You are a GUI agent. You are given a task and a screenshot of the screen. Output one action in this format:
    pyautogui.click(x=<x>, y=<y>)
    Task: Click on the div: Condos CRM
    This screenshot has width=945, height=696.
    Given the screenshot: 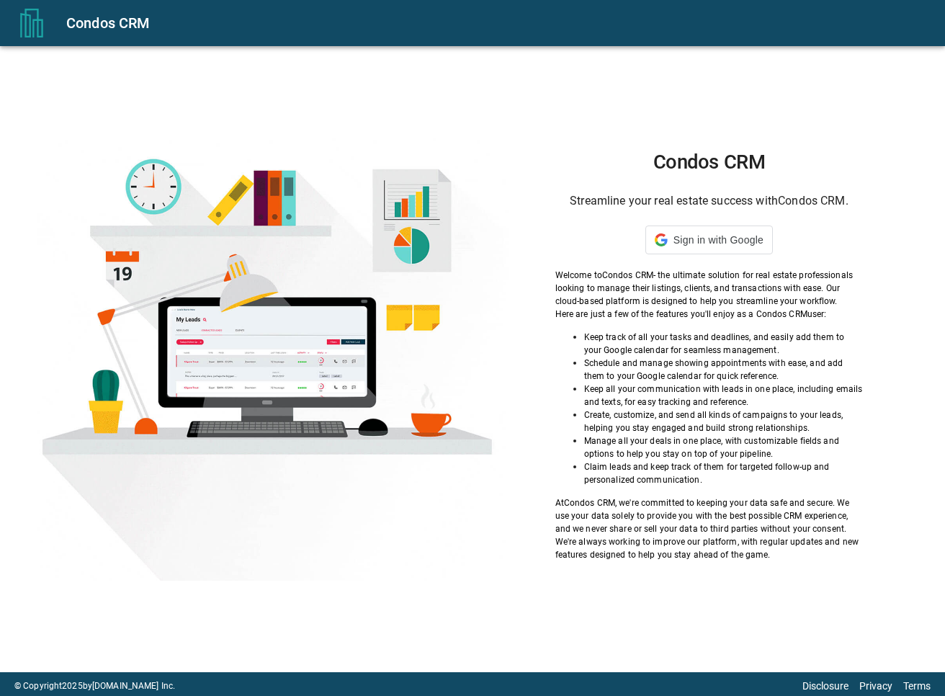 What is the action you would take?
    pyautogui.click(x=497, y=23)
    